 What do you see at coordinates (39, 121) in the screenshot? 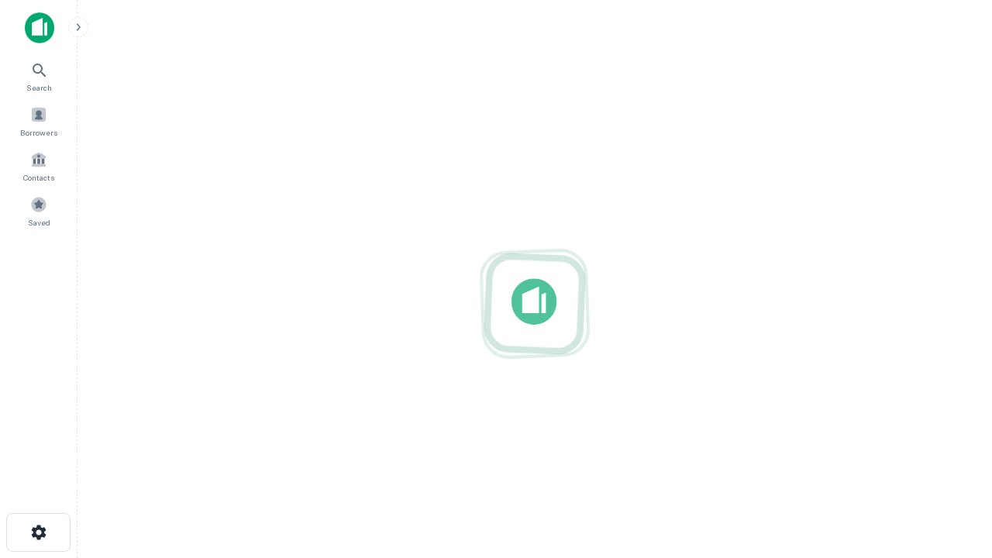
I see `a: Borrowers` at bounding box center [39, 121].